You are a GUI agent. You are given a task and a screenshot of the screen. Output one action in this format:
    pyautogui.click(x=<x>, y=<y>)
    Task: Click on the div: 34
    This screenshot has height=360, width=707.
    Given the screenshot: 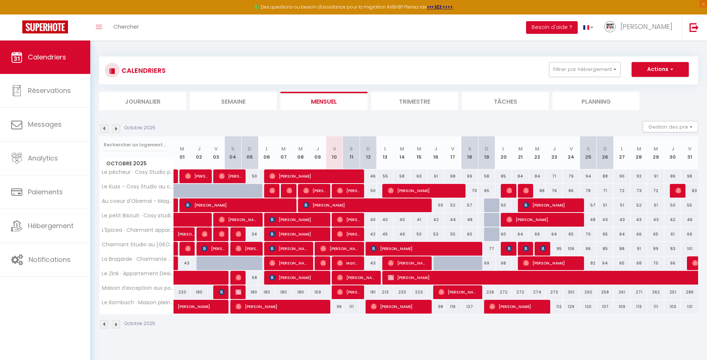 What is the action you would take?
    pyautogui.click(x=250, y=234)
    